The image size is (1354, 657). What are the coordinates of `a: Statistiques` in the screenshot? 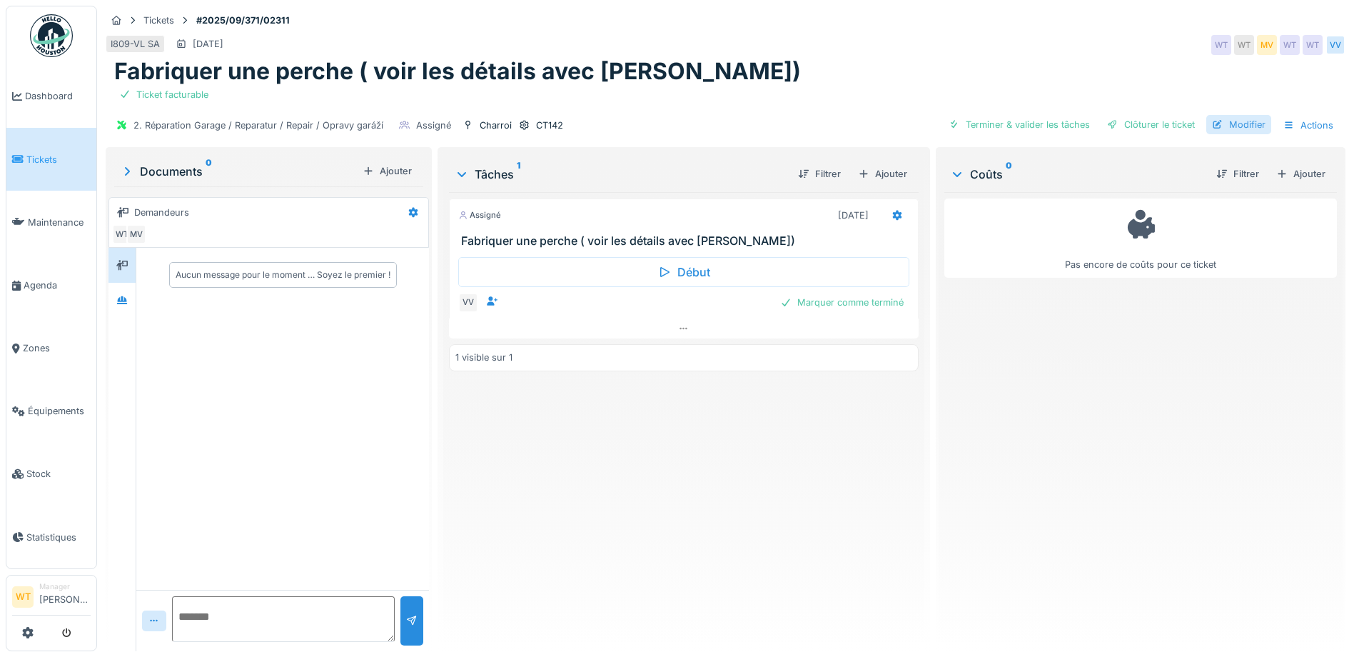 It's located at (51, 537).